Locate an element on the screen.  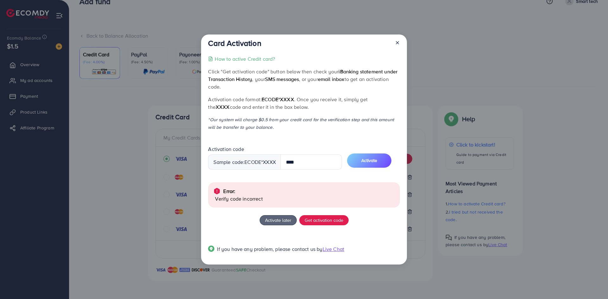
img: Popup guide is located at coordinates (211, 249).